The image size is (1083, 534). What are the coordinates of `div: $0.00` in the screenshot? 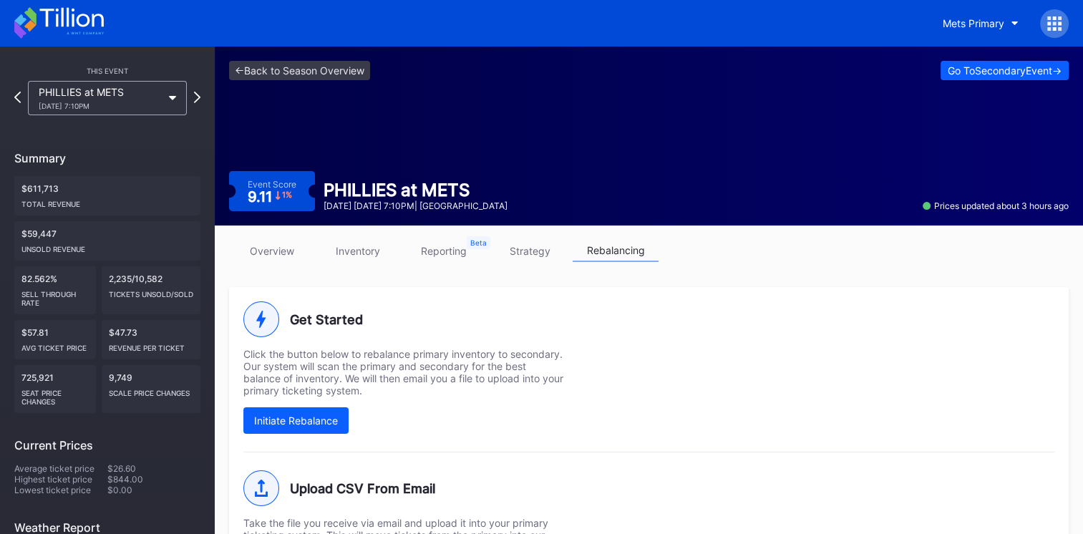 It's located at (154, 489).